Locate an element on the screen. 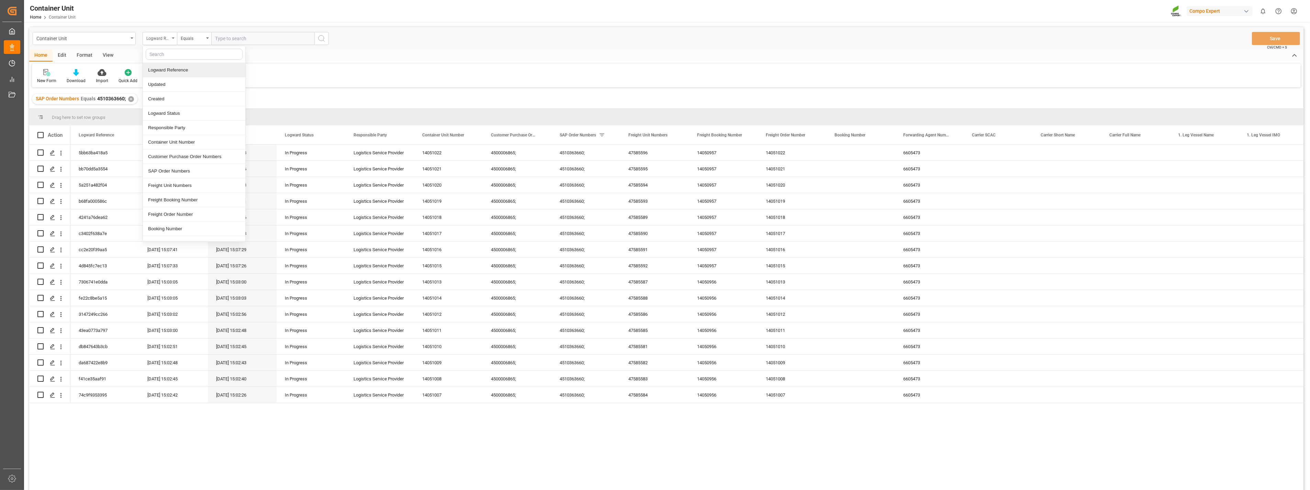 Image resolution: width=1310 pixels, height=490 pixels. div: Logward Reference is located at coordinates (158, 37).